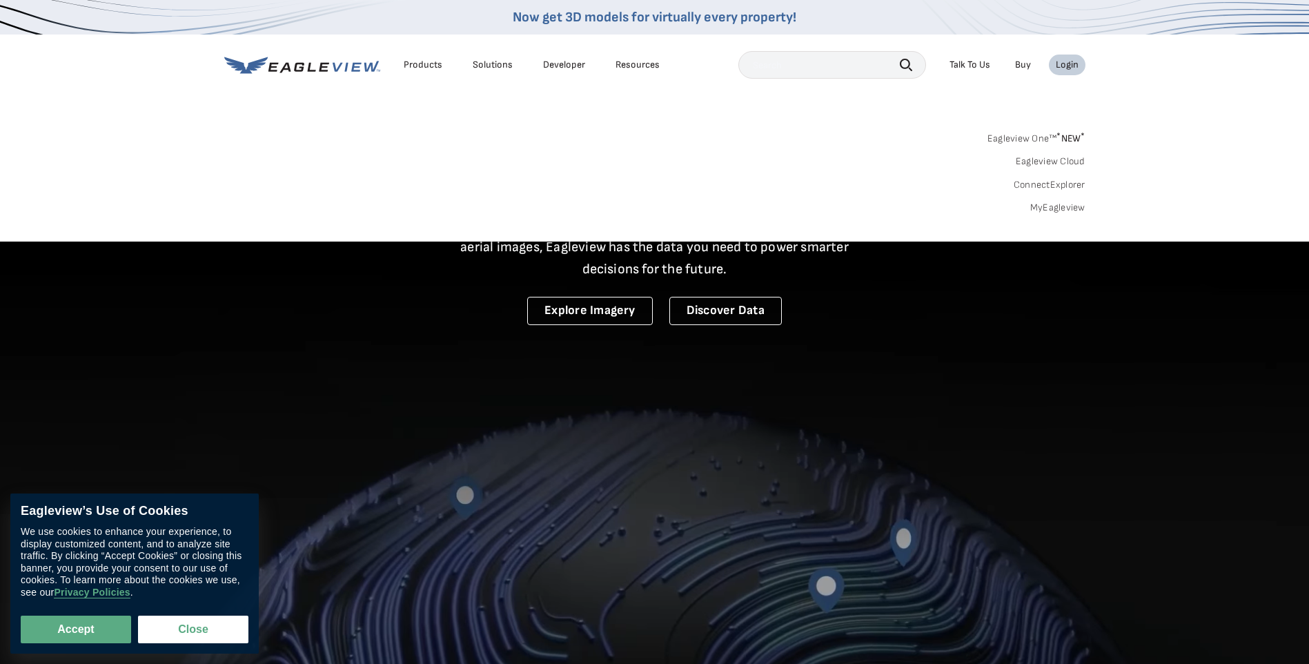 The width and height of the screenshot is (1309, 664). What do you see at coordinates (564, 65) in the screenshot?
I see `a: Developer` at bounding box center [564, 65].